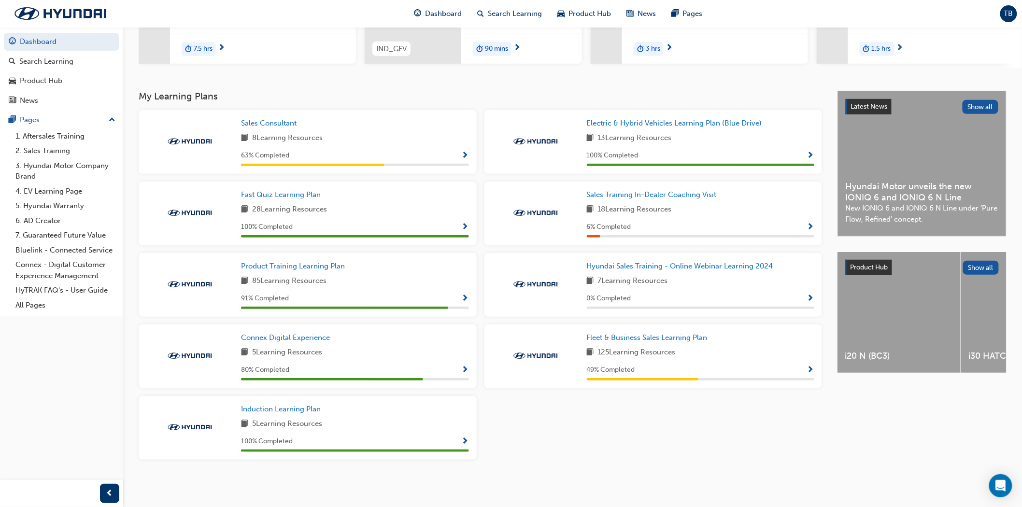 The height and width of the screenshot is (507, 1022). What do you see at coordinates (1000, 486) in the screenshot?
I see `div: Open Intercom Messenger` at bounding box center [1000, 486].